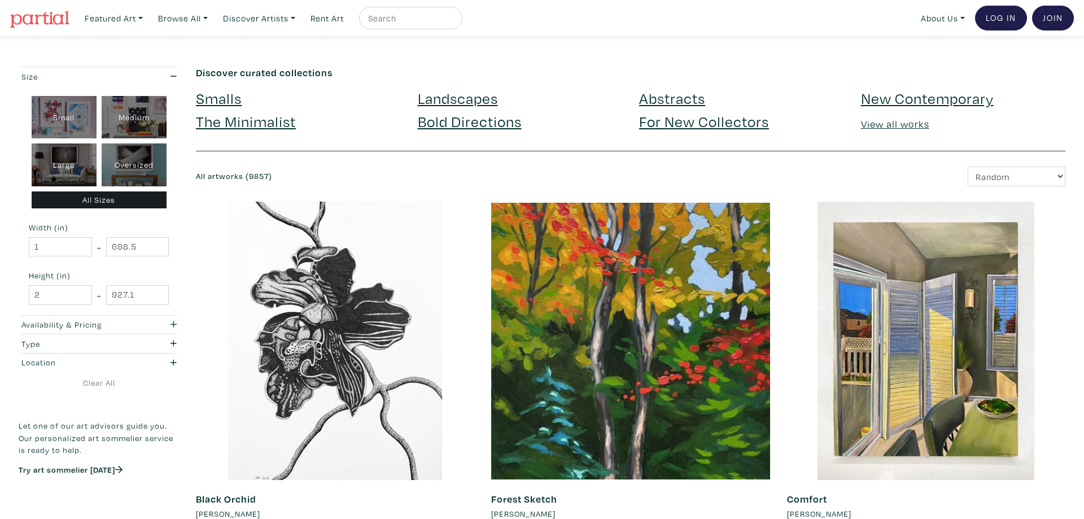  What do you see at coordinates (64, 165) in the screenshot?
I see `div: Large` at bounding box center [64, 165].